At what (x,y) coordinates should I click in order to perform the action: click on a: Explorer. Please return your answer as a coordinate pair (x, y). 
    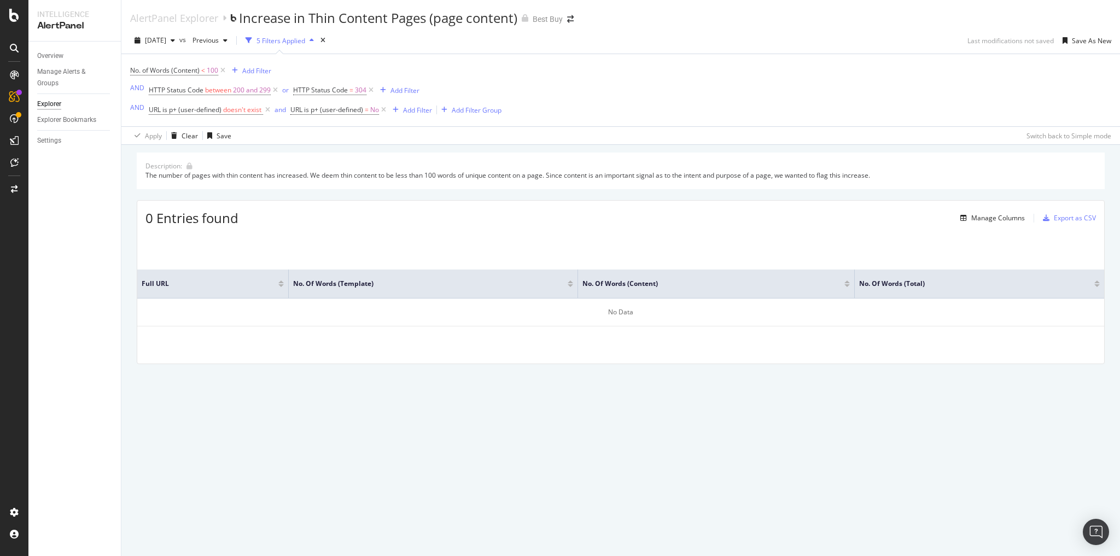
    Looking at the image, I should click on (75, 104).